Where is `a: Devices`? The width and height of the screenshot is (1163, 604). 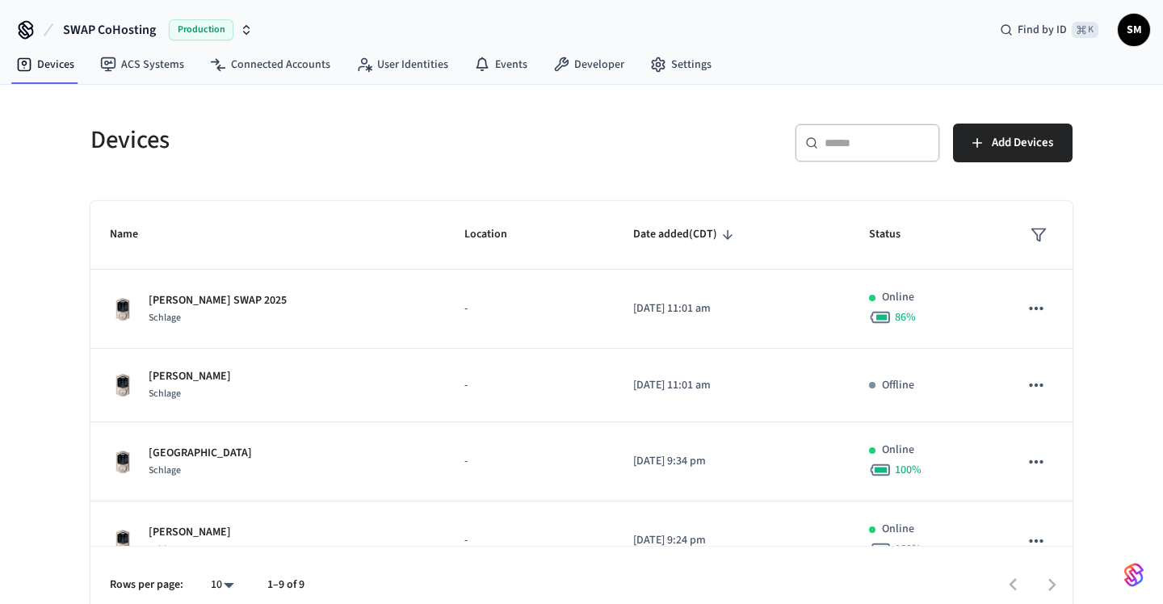 a: Devices is located at coordinates (45, 65).